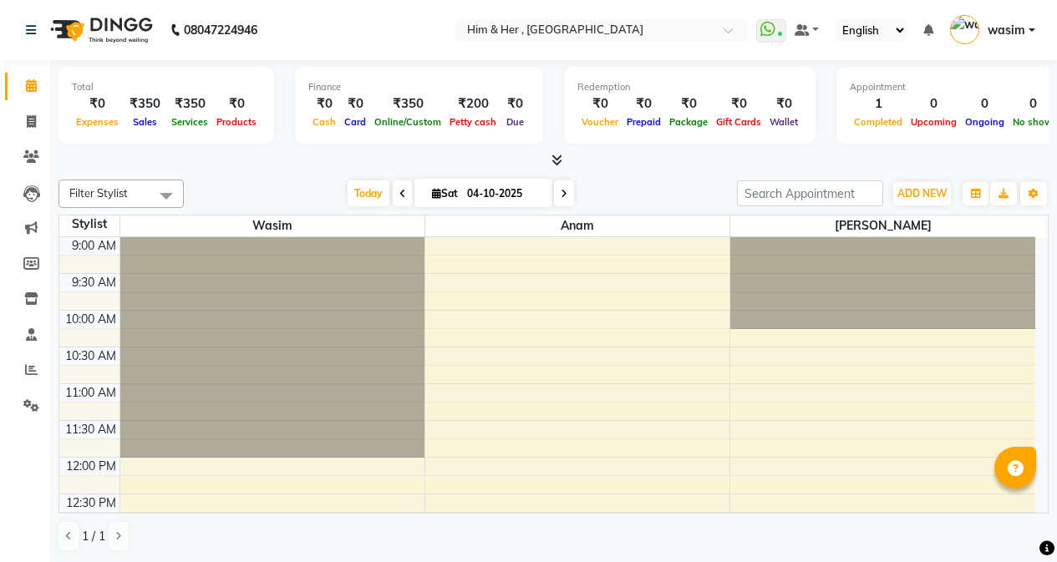 The image size is (1057, 562). What do you see at coordinates (689, 87) in the screenshot?
I see `div: Redemption` at bounding box center [689, 87].